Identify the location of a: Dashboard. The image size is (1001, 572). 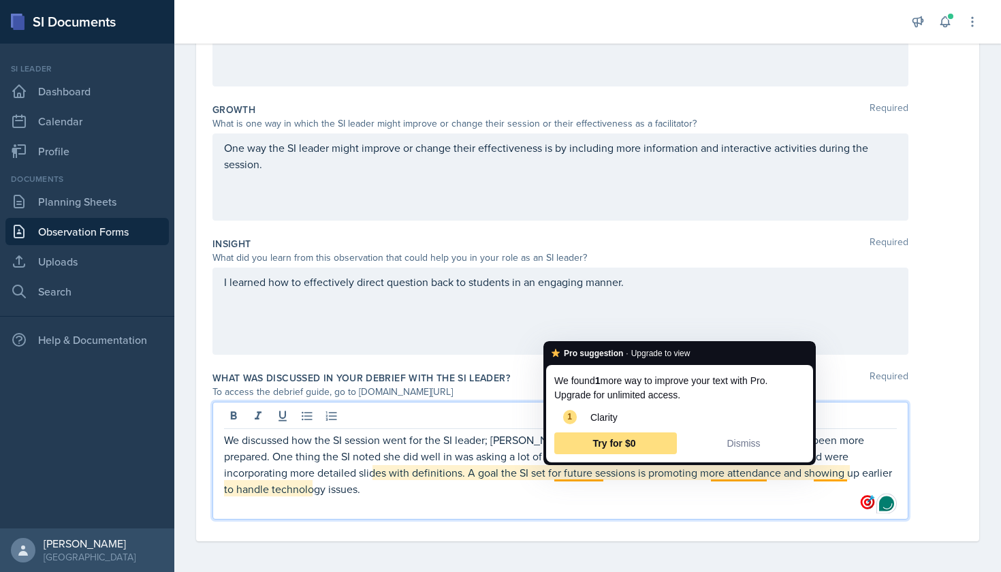
(87, 91).